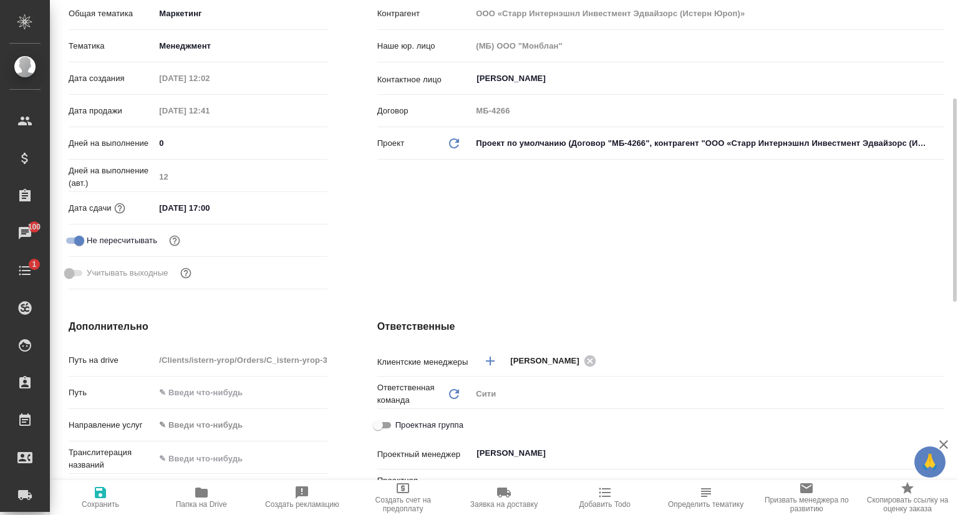  What do you see at coordinates (605, 505) in the screenshot?
I see `span: Добавить Todo` at bounding box center [605, 505].